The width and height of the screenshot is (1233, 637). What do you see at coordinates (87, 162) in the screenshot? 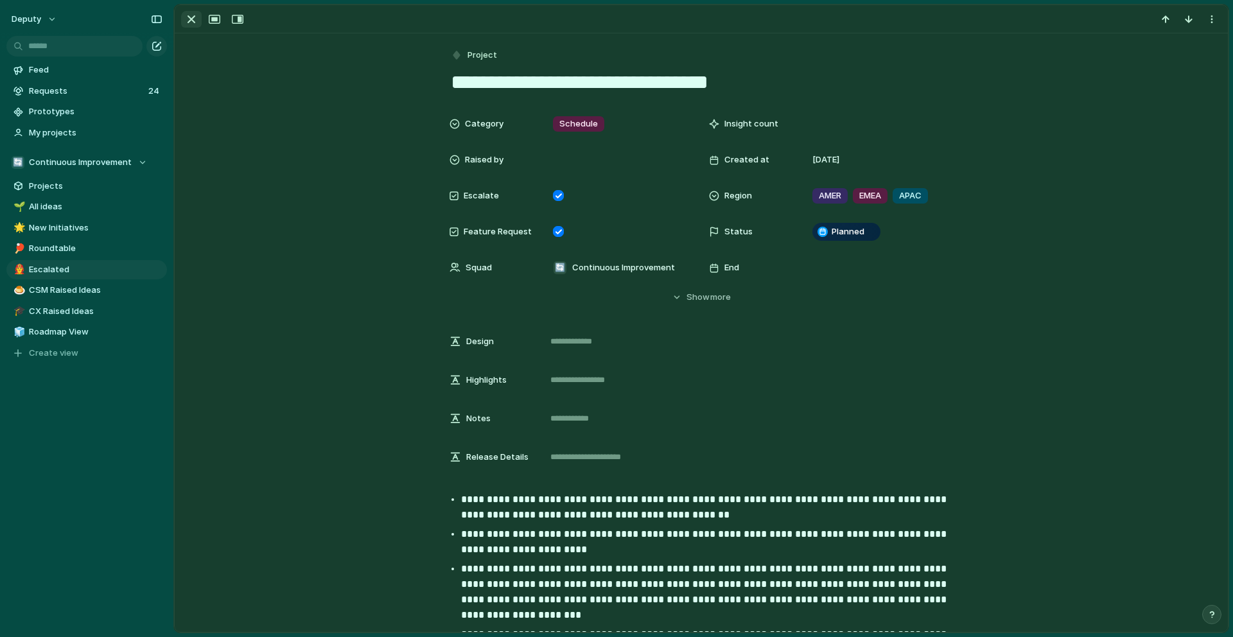
I see `button: 🔄Continuous Improvement` at bounding box center [87, 162].